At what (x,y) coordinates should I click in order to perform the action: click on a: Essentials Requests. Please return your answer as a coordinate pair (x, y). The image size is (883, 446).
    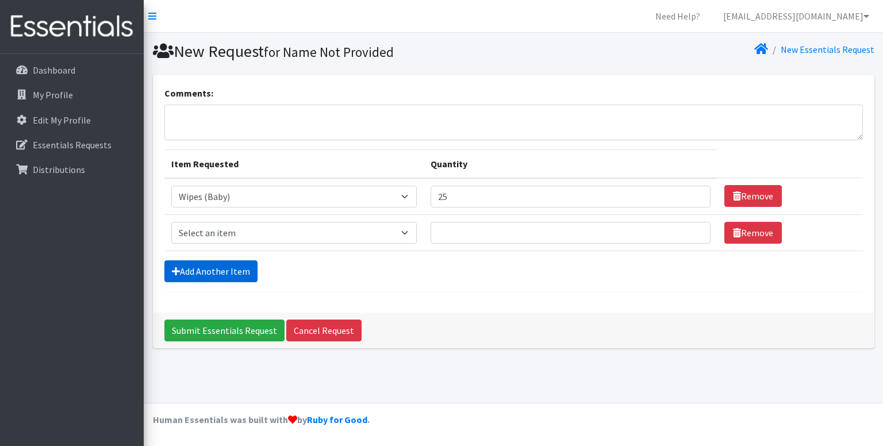
    Looking at the image, I should click on (72, 145).